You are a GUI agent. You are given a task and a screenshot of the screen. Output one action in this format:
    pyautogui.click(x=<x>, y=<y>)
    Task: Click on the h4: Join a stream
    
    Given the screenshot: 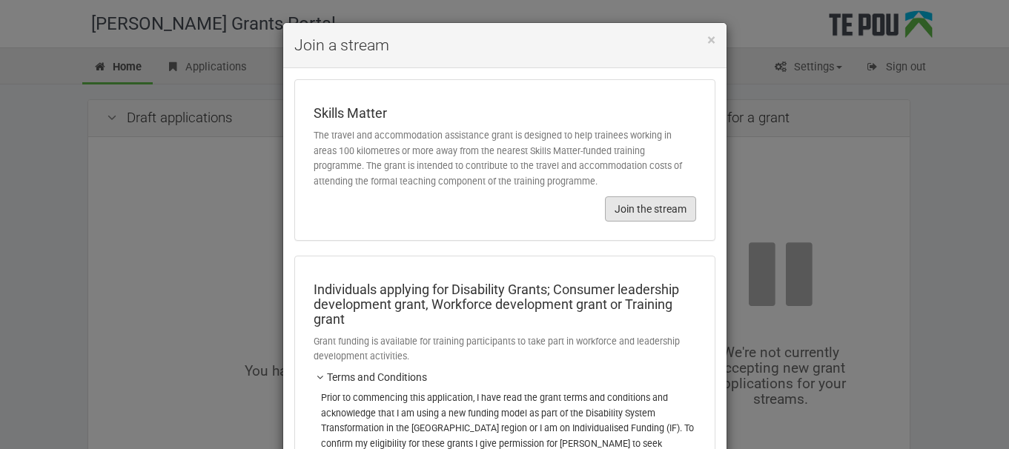 What is the action you would take?
    pyautogui.click(x=505, y=45)
    